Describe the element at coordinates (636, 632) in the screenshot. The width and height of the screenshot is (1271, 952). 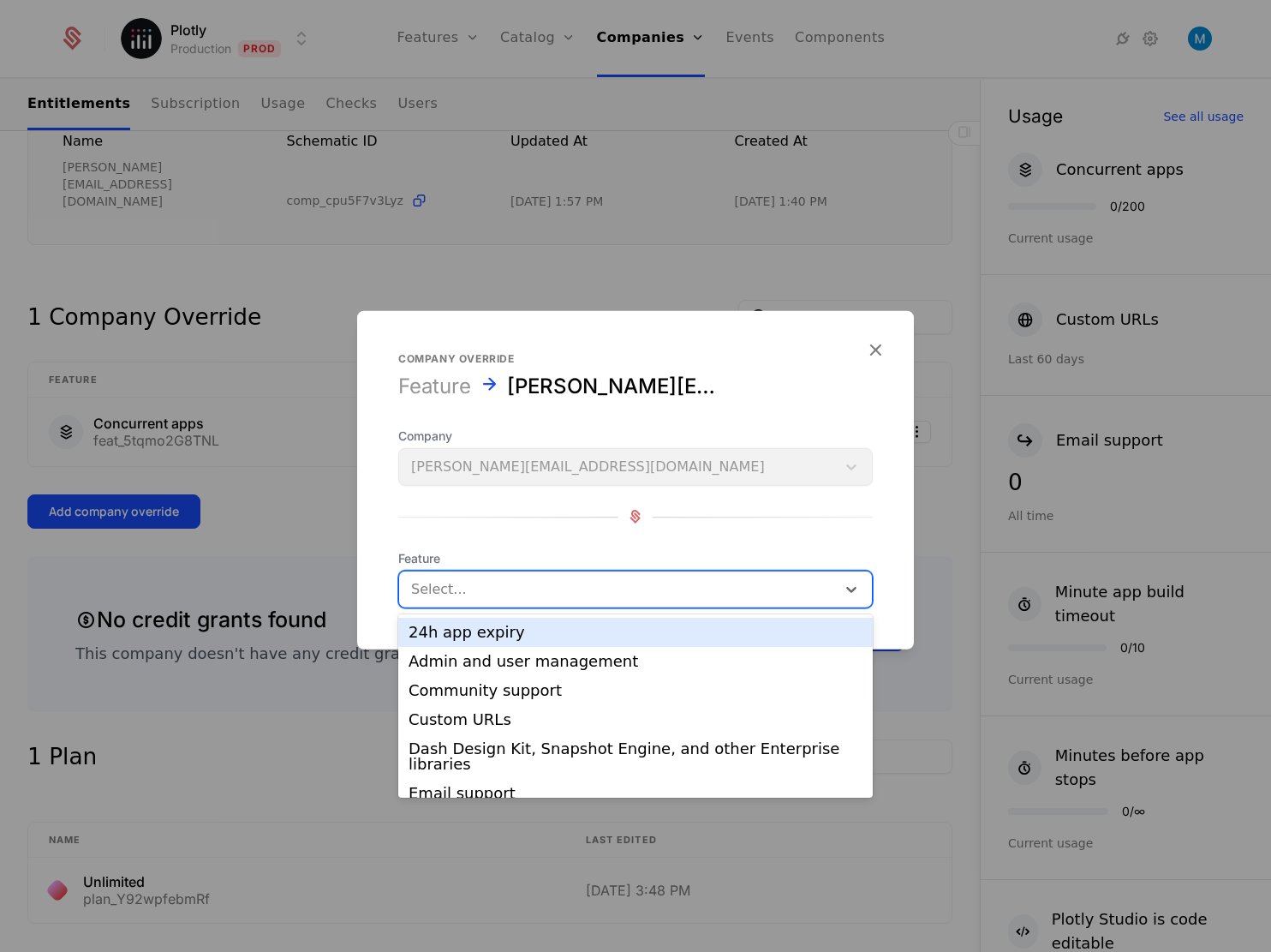
I see `div: 24h app expiry` at that location.